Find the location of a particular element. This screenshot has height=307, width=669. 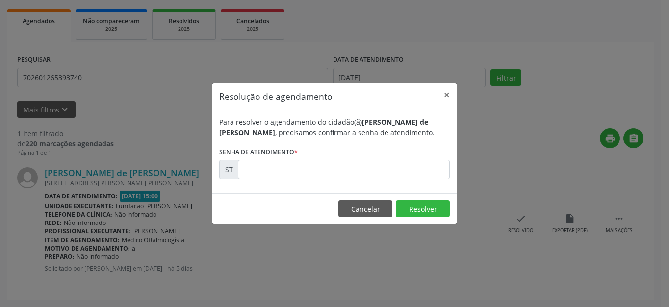

h5: Resolução de agendamento is located at coordinates (276, 96).